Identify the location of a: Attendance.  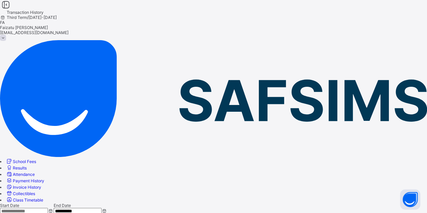
(20, 174).